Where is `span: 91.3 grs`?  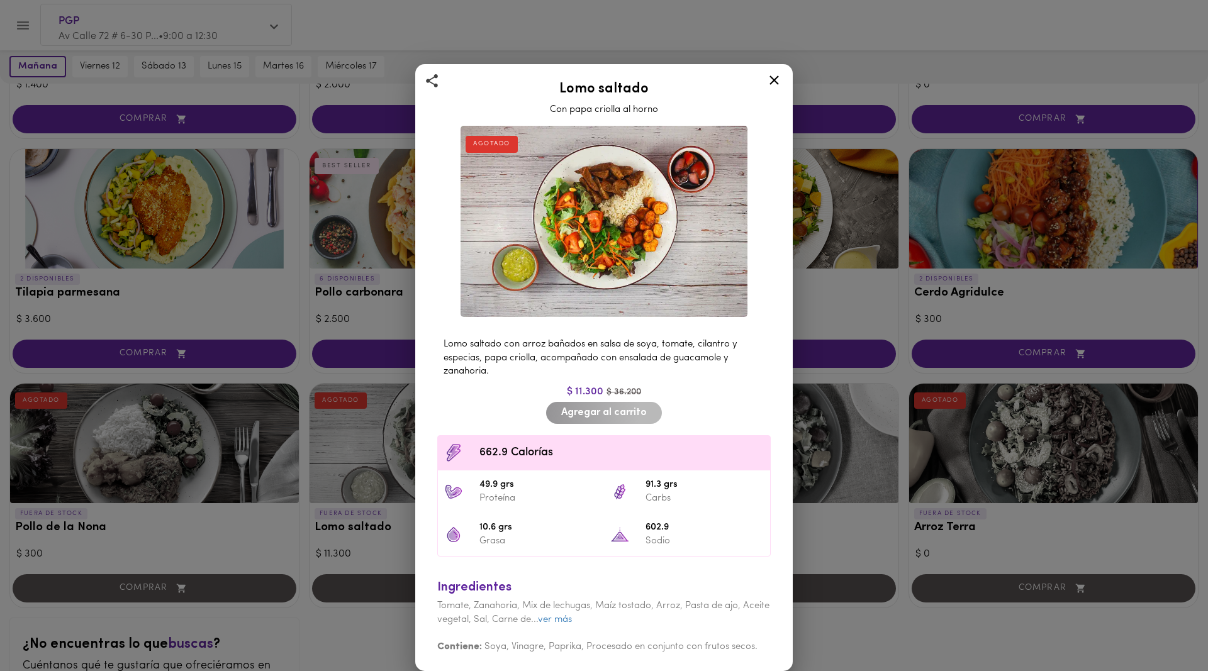
span: 91.3 grs is located at coordinates (705, 485).